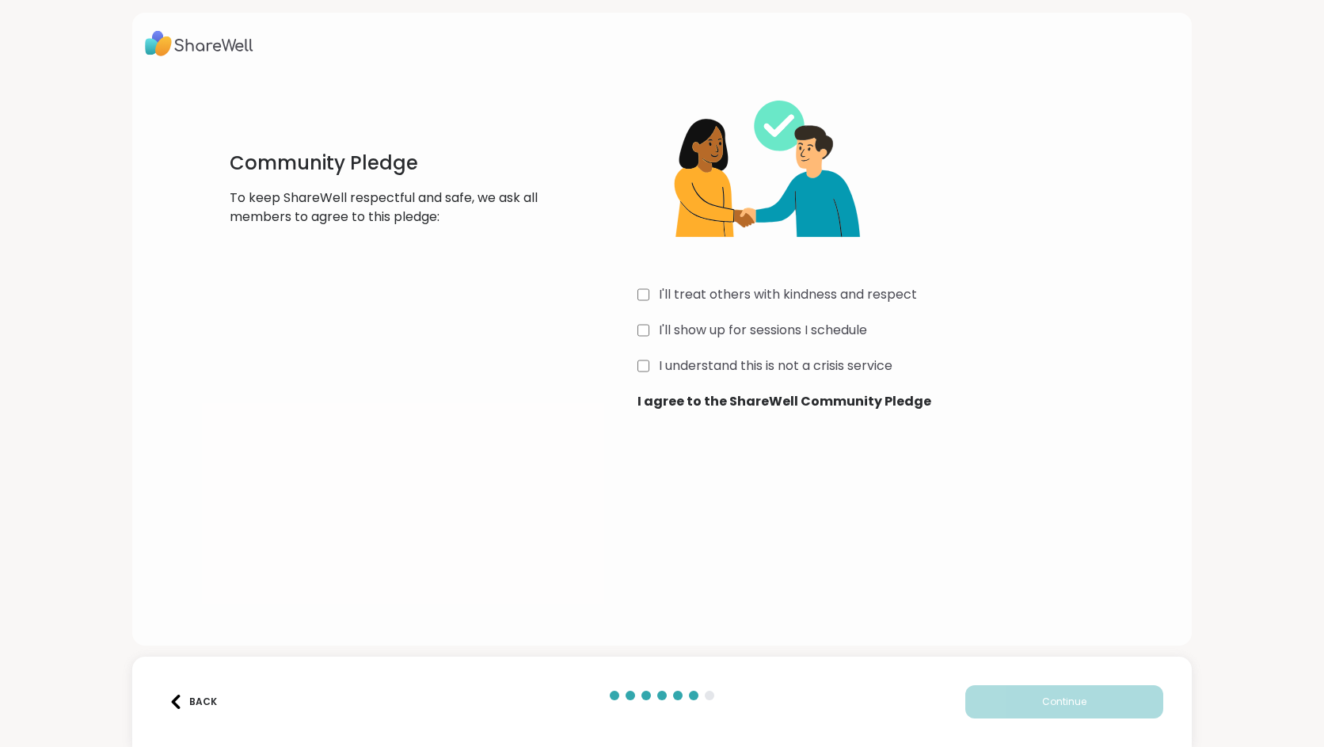  I want to click on b: I agree to the ShareWell Community Pledge, so click(881, 401).